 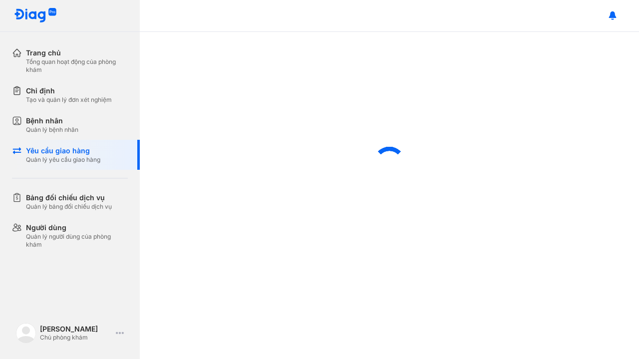 What do you see at coordinates (77, 228) in the screenshot?
I see `div: Người dùng` at bounding box center [77, 228].